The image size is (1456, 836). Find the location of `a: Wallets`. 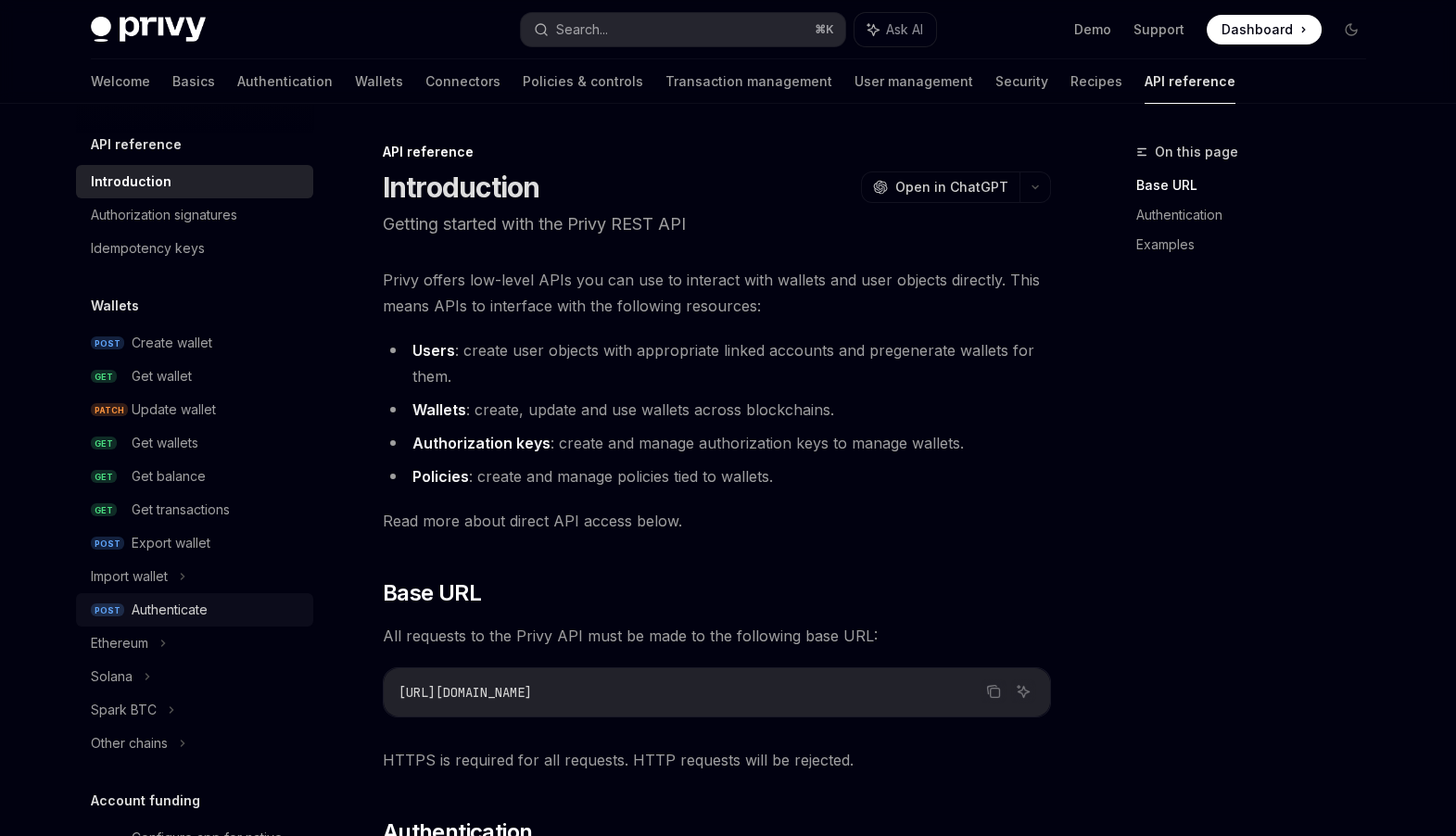

a: Wallets is located at coordinates (379, 82).